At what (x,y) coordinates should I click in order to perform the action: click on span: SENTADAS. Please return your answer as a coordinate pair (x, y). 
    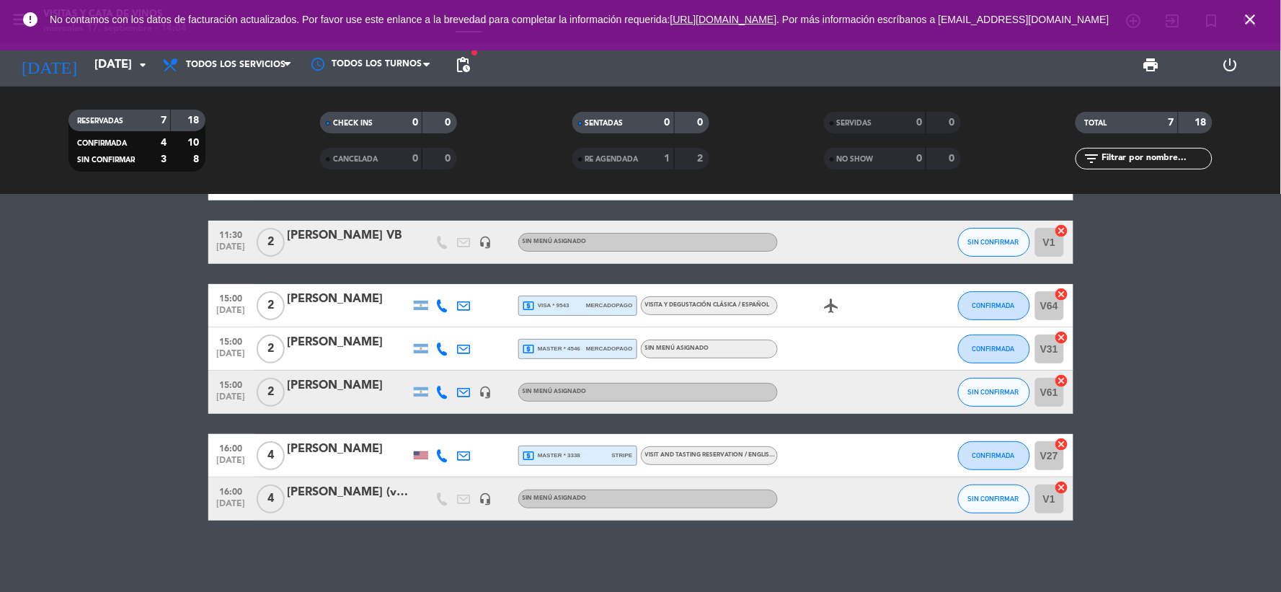
    Looking at the image, I should click on (604, 123).